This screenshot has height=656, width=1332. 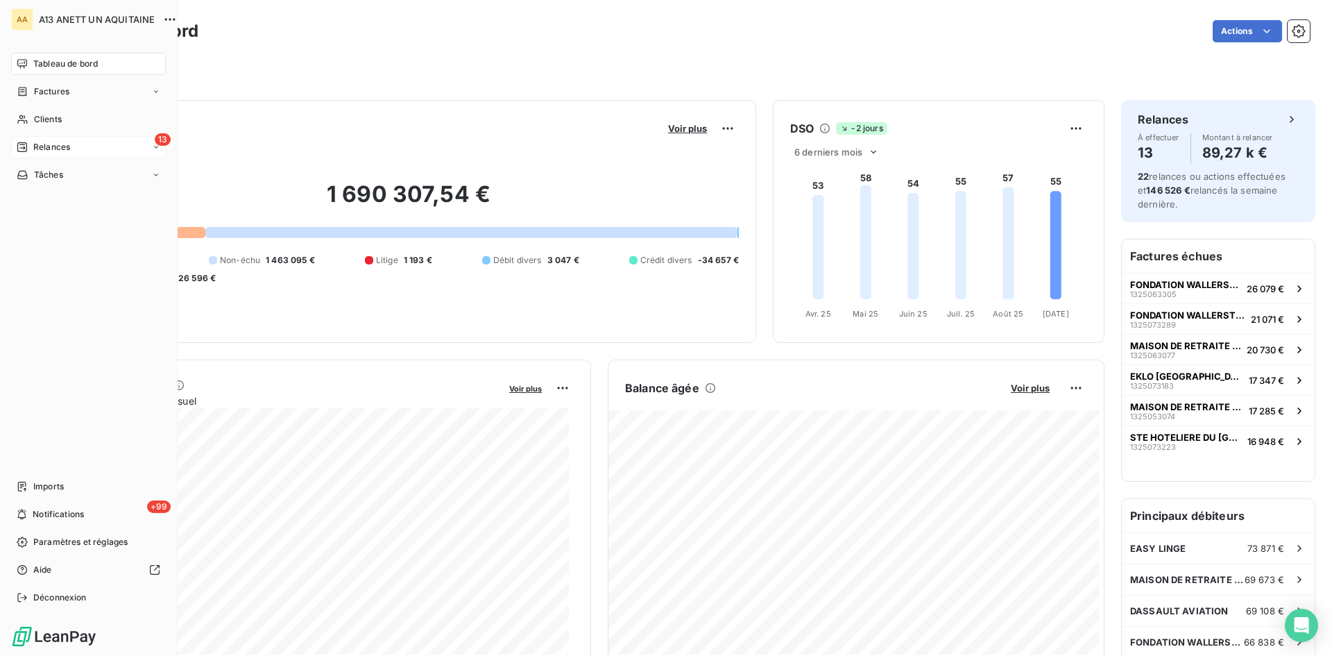 I want to click on span: Factures, so click(x=51, y=92).